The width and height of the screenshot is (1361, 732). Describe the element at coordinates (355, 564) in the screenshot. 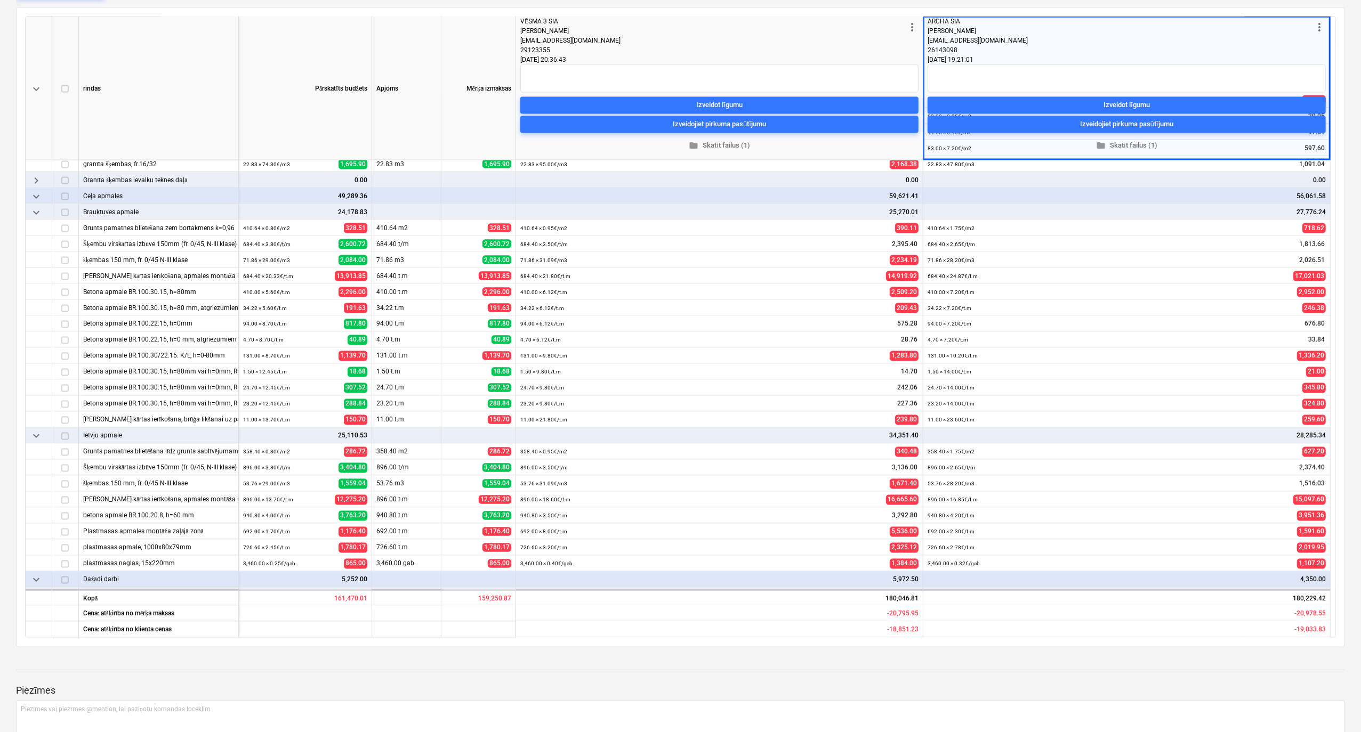

I see `span: 865.00` at that location.